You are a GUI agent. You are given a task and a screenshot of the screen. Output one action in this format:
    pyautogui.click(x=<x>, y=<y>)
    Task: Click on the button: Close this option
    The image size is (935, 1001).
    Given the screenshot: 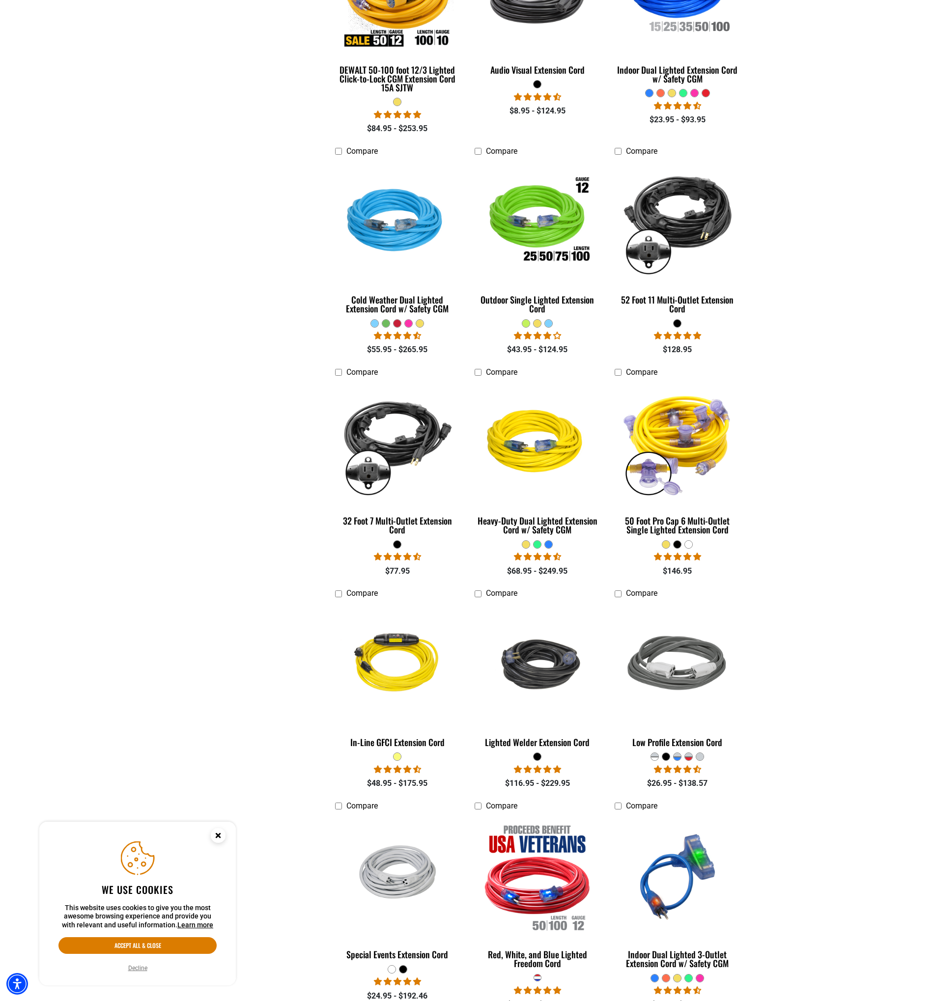 What is the action you would take?
    pyautogui.click(x=218, y=837)
    